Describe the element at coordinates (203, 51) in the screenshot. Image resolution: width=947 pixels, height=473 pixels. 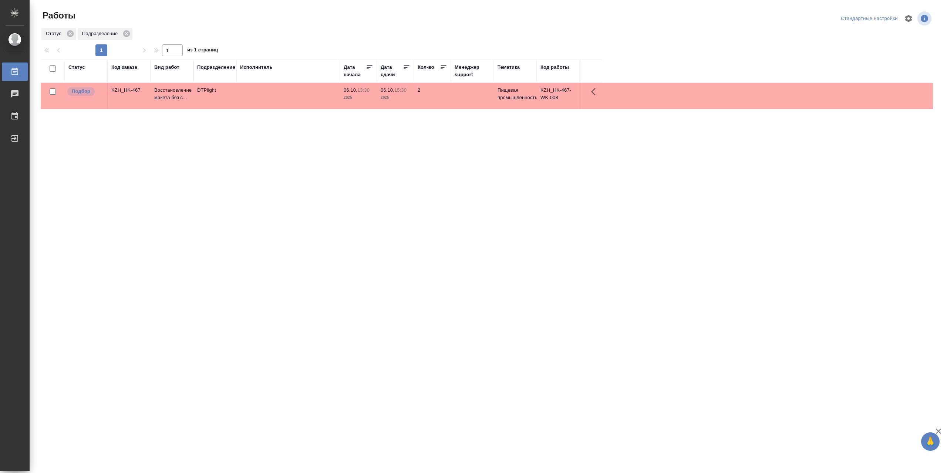
I see `span: из 1 страниц` at that location.